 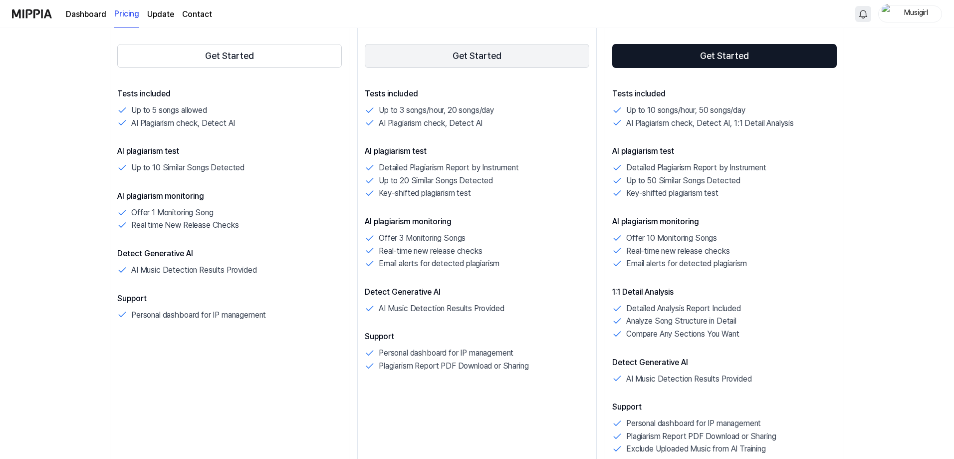 I want to click on p: Offer 10 Monitoring Songs, so click(x=672, y=238).